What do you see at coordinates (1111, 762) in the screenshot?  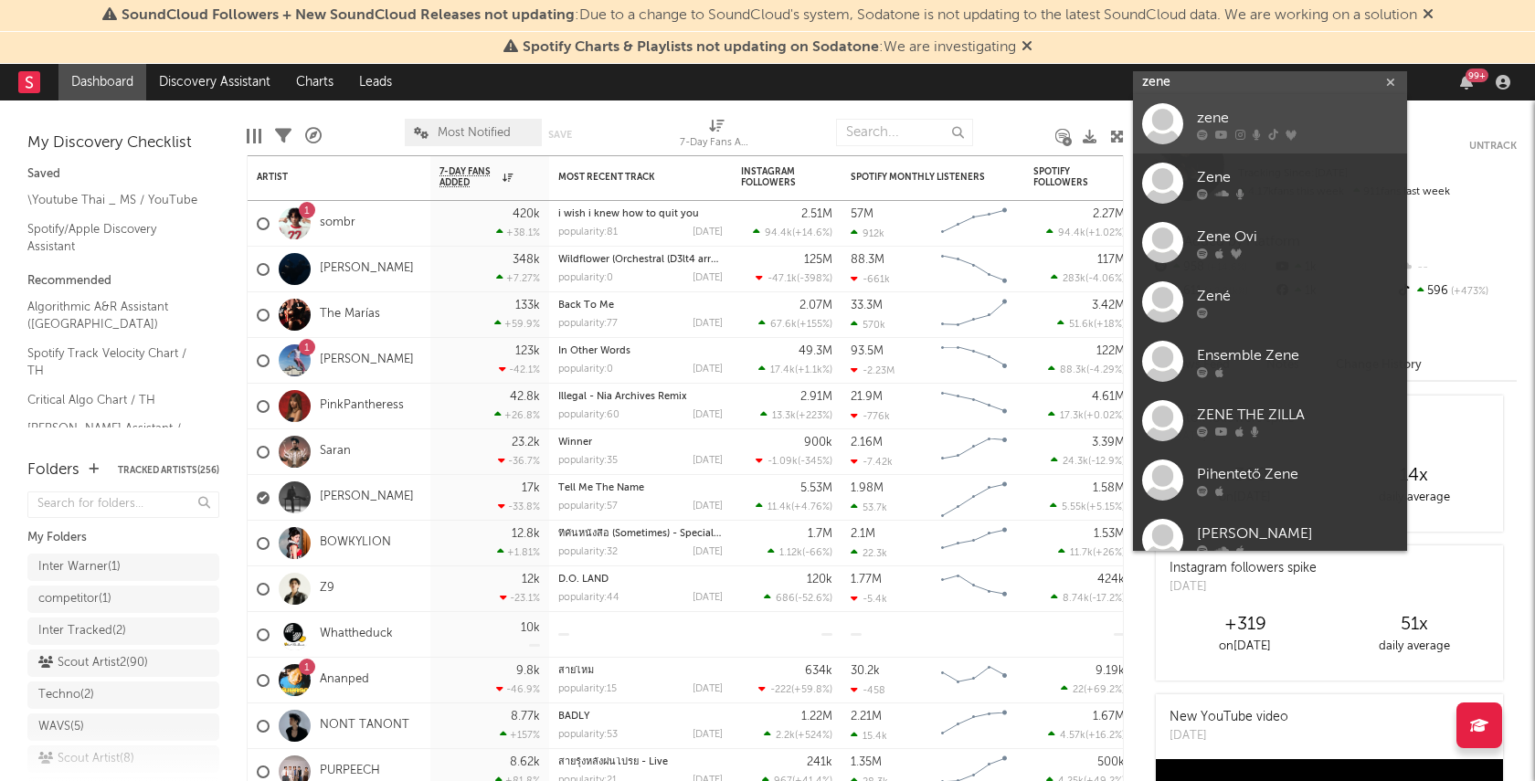 I see `div: 500k` at bounding box center [1111, 762].